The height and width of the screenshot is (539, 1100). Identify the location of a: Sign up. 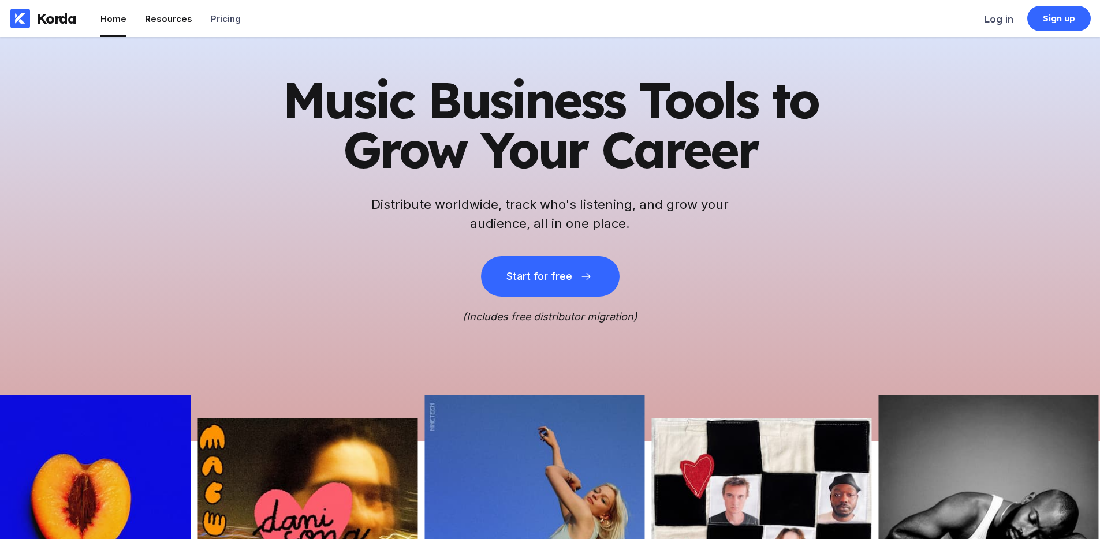
(1059, 18).